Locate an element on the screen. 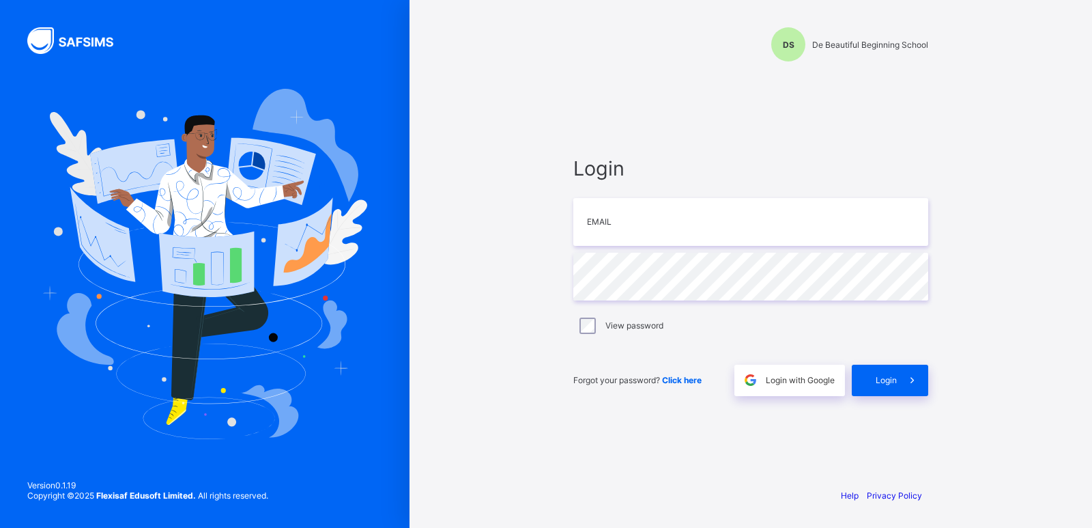 The width and height of the screenshot is (1092, 528). span: Click here is located at coordinates (682, 379).